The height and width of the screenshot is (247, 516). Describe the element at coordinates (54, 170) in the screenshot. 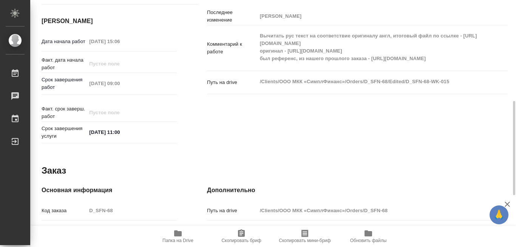

I see `h2: Заказ` at that location.